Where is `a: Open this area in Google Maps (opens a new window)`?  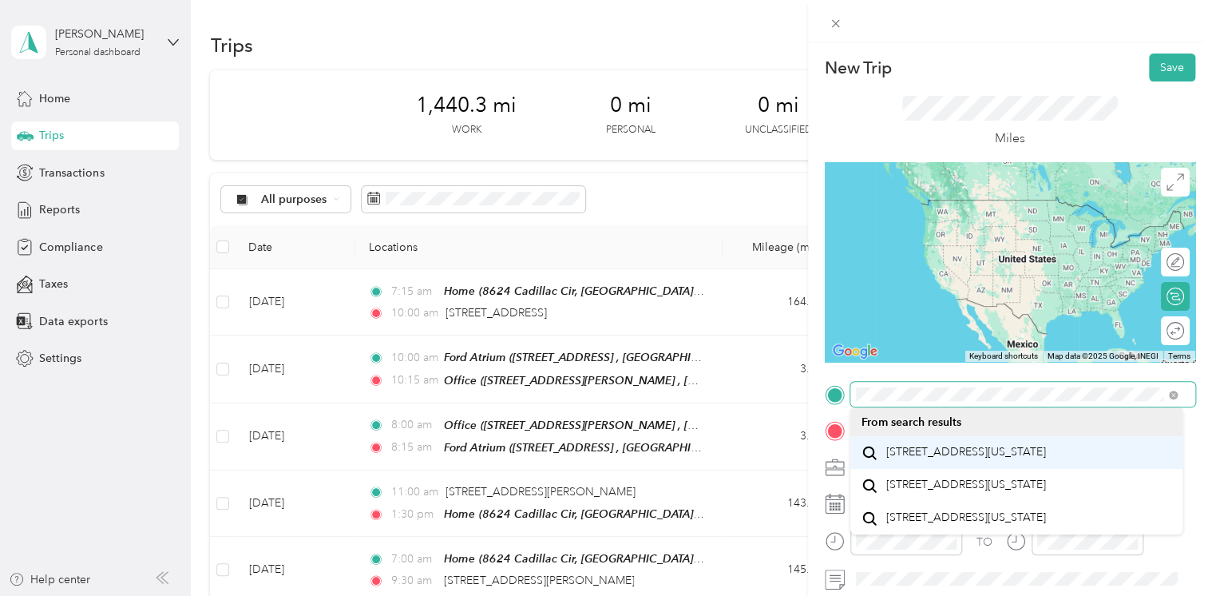 a: Open this area in Google Maps (opens a new window) is located at coordinates (855, 351).